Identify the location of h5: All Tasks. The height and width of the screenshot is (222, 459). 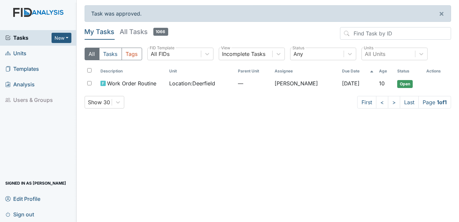
(144, 32).